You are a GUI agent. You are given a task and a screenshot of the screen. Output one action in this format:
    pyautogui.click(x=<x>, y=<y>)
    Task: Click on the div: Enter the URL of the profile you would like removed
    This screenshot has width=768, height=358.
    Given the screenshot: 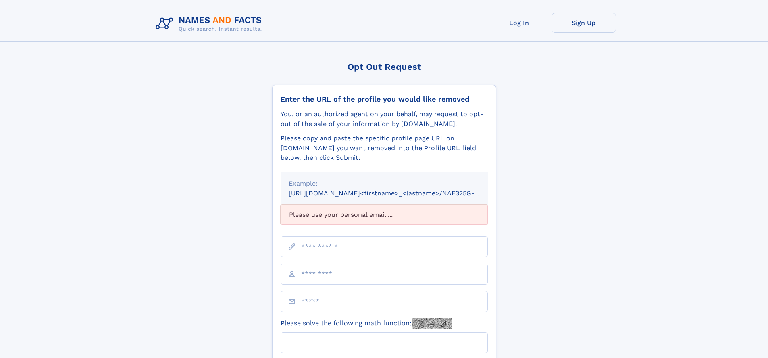 What is the action you would take?
    pyautogui.click(x=384, y=99)
    